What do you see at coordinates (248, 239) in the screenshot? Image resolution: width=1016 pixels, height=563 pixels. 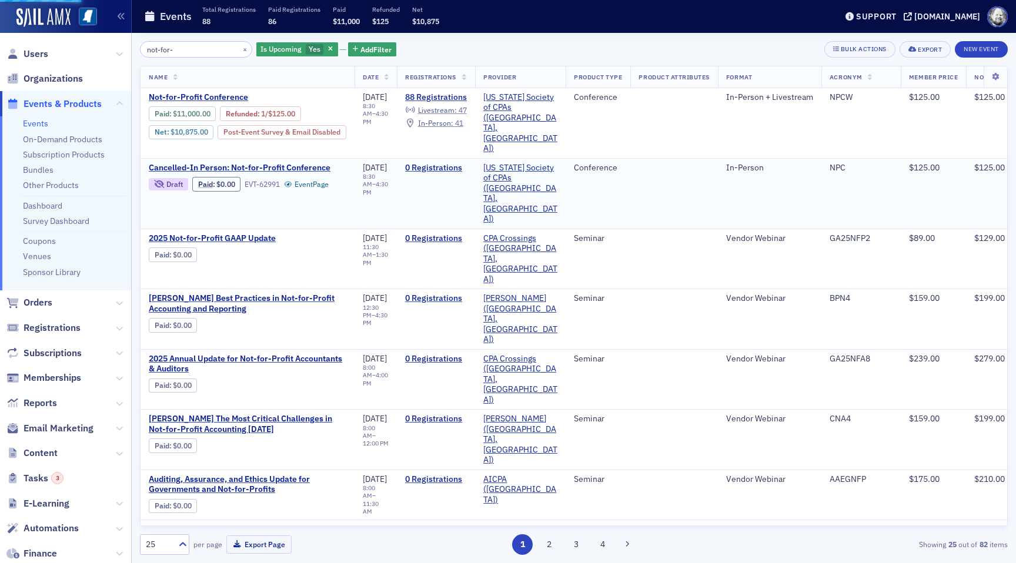 I see `a: 2025 Not-for-Profit GAAP Update` at bounding box center [248, 239].